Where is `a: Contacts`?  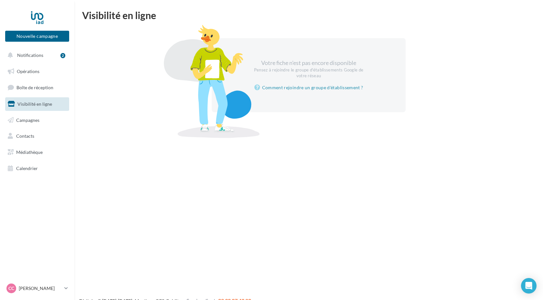
a: Contacts is located at coordinates (37, 136).